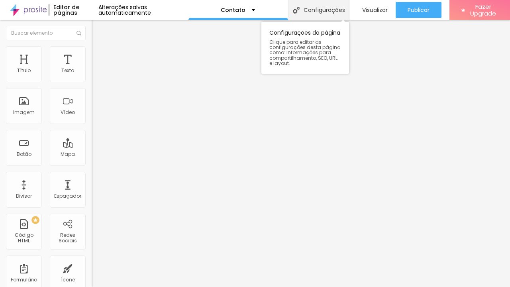 This screenshot has width=510, height=287. What do you see at coordinates (144, 10) in the screenshot?
I see `div: Alterações salvas automaticamente` at bounding box center [144, 10].